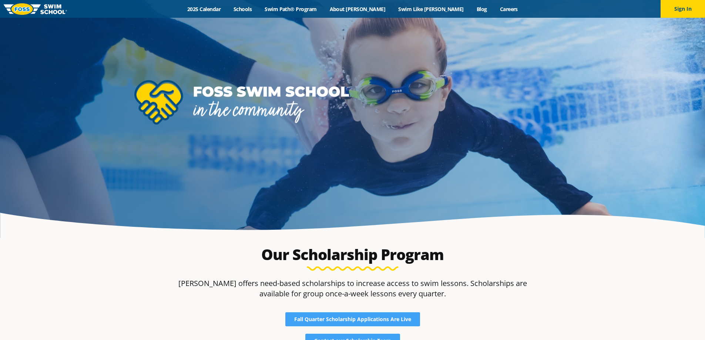  Describe the element at coordinates (353, 319) in the screenshot. I see `a: Fall Quarter Scholarship Applications Are Live` at that location.